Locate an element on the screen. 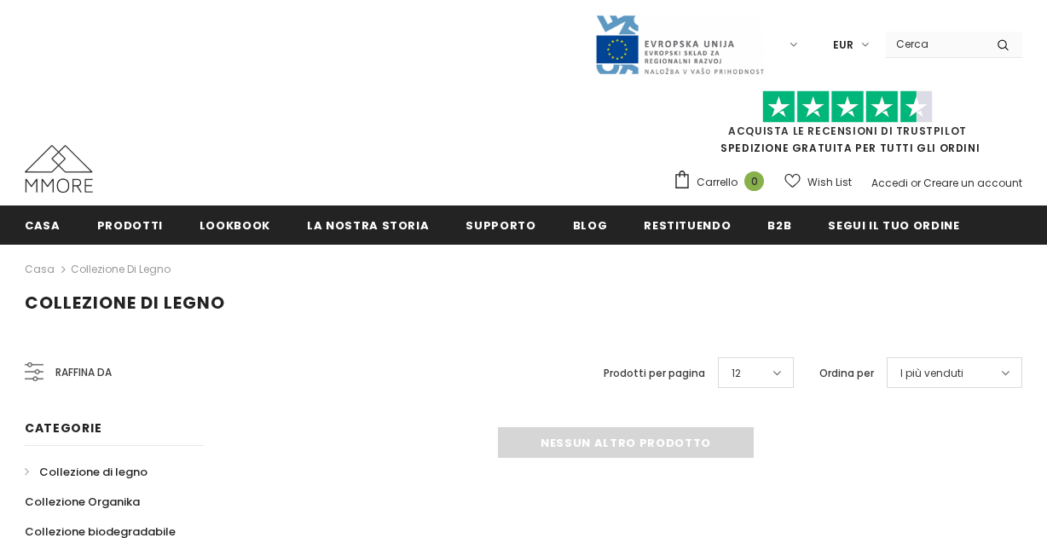 This screenshot has height=538, width=1047. a: Acquista le recensioni di TrustPilot is located at coordinates (847, 130).